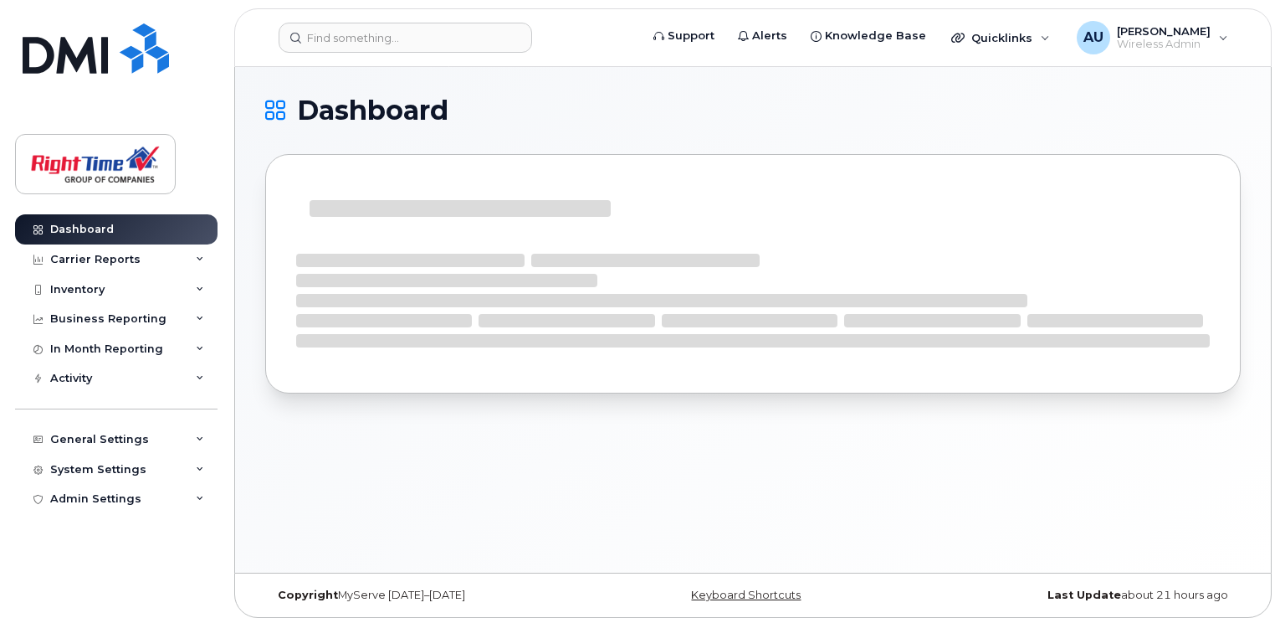 This screenshot has width=1280, height=618. I want to click on div: about 21 hours ago, so click(1078, 595).